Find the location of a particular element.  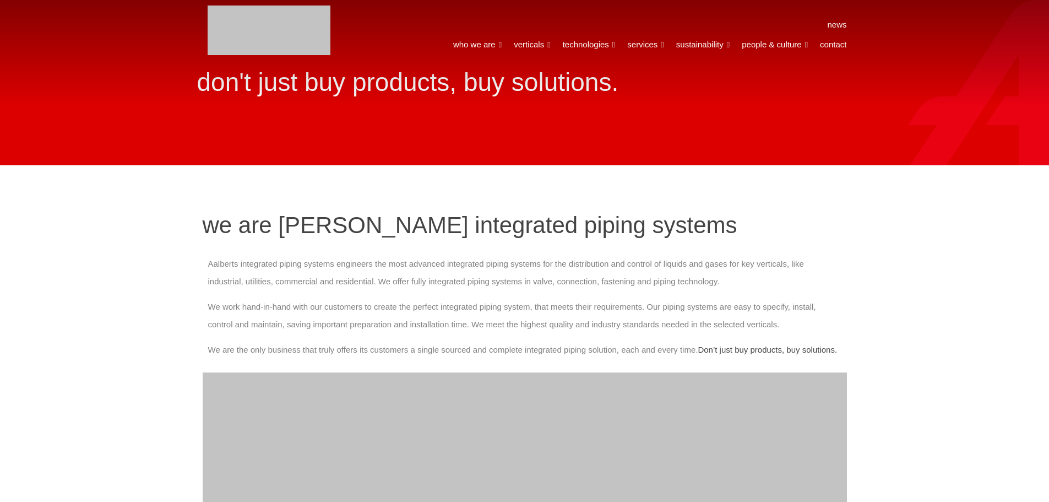

p: We are the only business that truly offers its customers a single sourced and complete integrated... is located at coordinates (525, 350).